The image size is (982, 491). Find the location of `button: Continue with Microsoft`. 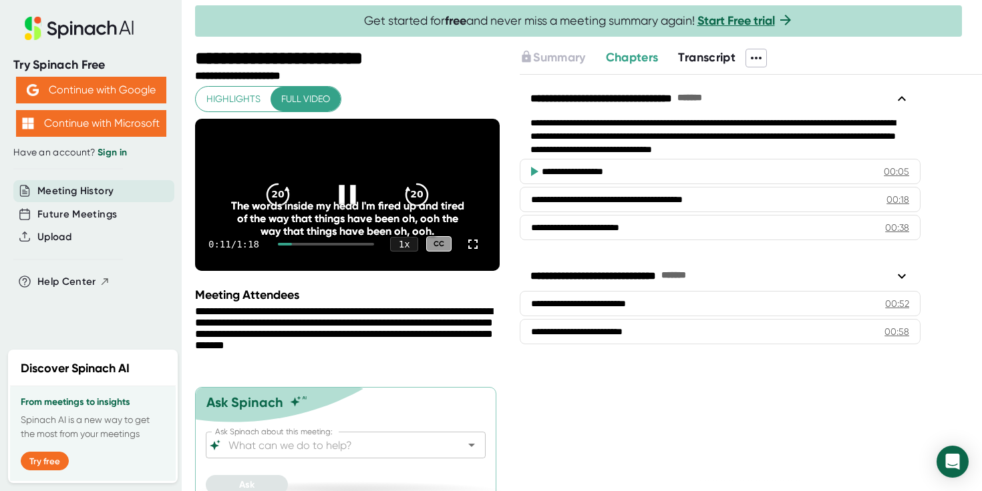

button: Continue with Microsoft is located at coordinates (91, 124).